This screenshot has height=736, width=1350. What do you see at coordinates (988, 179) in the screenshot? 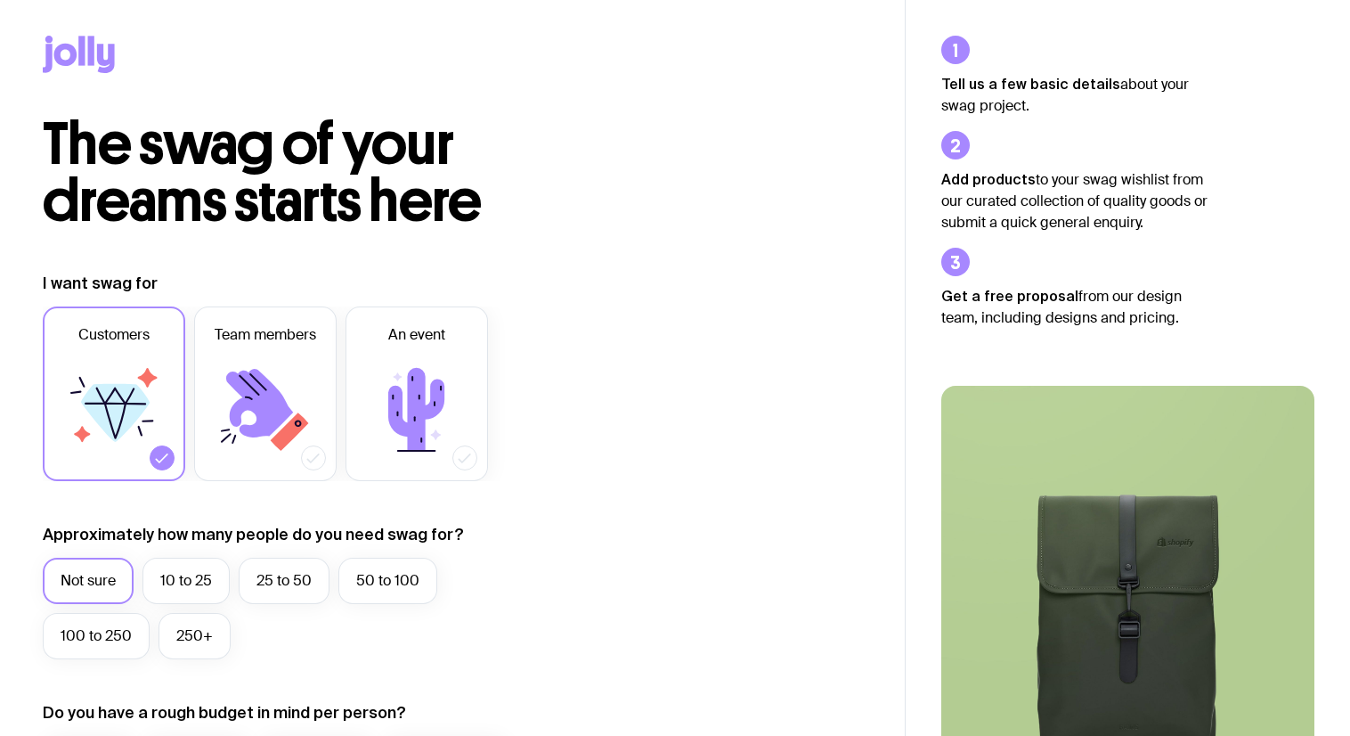
I see `strong: Add products` at bounding box center [988, 179].